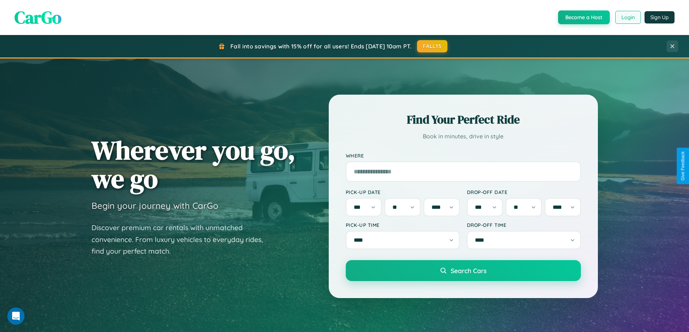 The image size is (689, 332). I want to click on label: Where, so click(463, 155).